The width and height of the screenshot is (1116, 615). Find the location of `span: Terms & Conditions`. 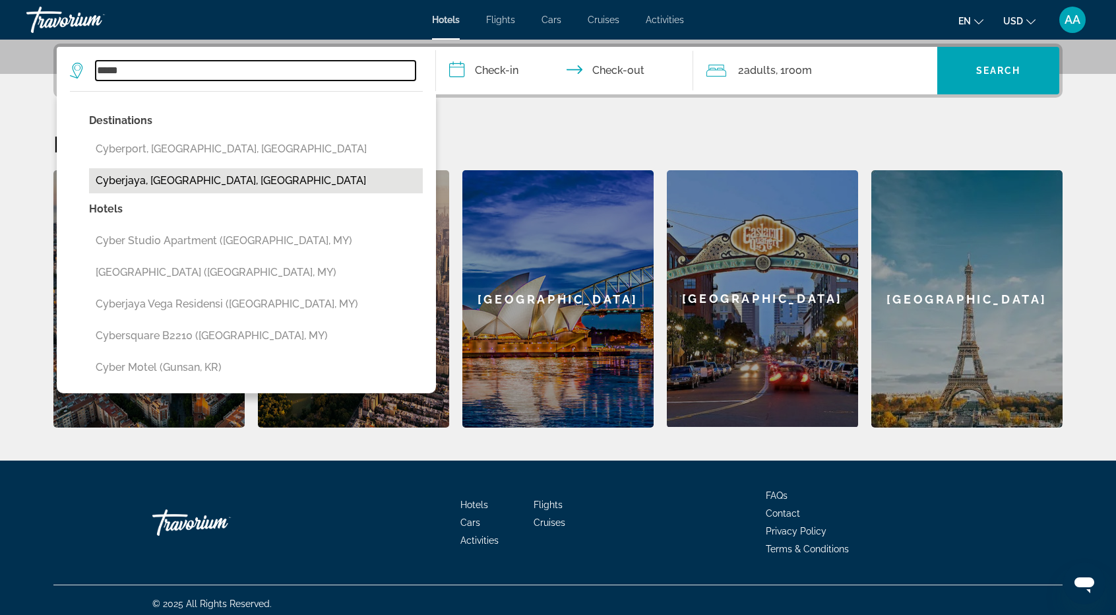

span: Terms & Conditions is located at coordinates (807, 549).